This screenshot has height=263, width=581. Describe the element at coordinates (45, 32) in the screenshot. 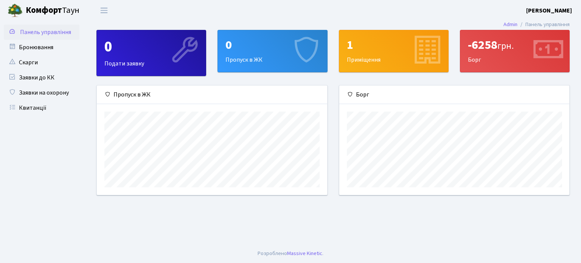

I see `span: Панель управління` at that location.